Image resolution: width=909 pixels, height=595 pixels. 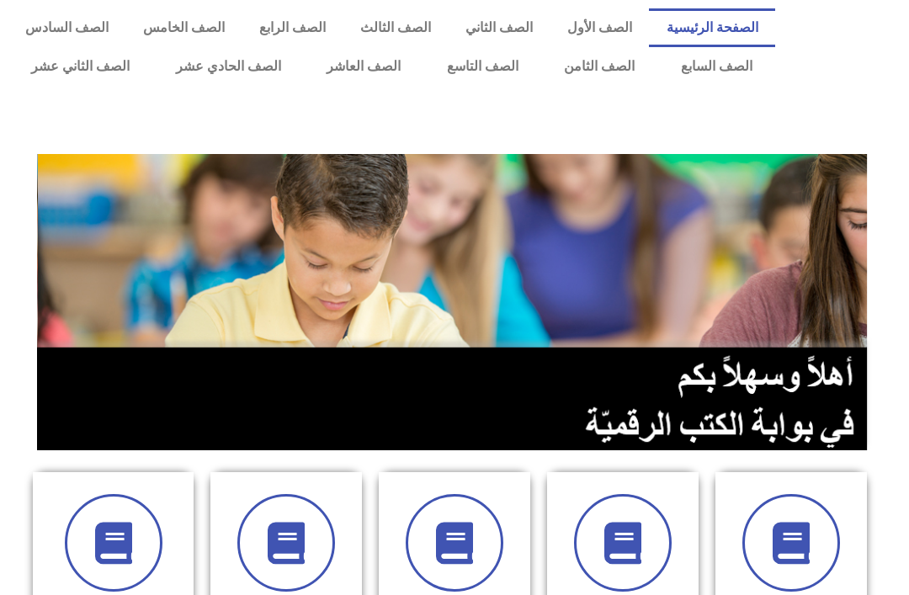 I want to click on a: الصف الثامن, so click(x=599, y=66).